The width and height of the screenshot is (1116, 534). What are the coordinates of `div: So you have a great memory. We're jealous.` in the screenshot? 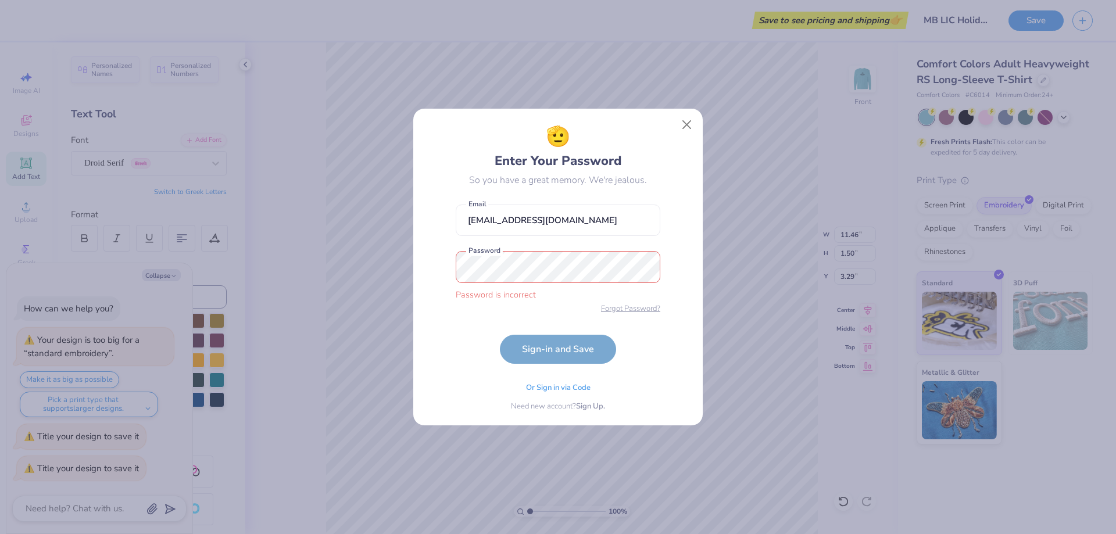 It's located at (558, 180).